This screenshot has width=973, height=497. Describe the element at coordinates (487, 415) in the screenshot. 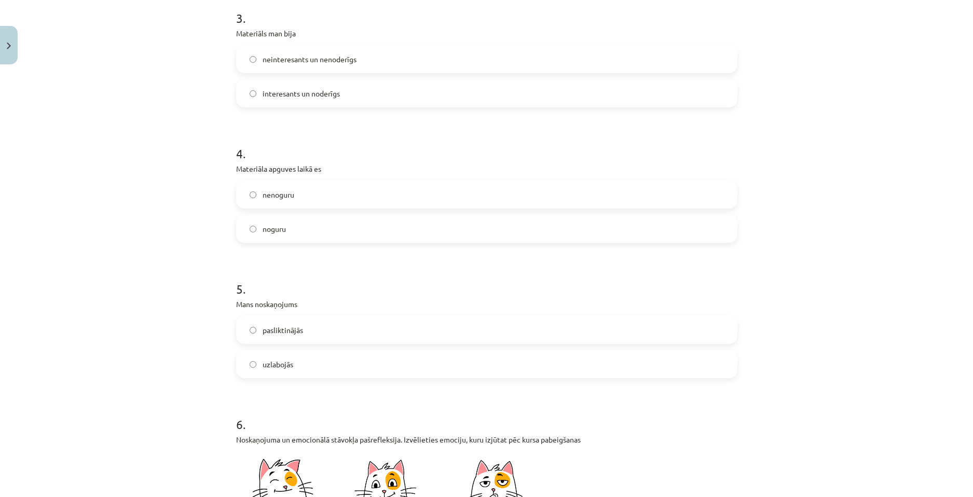

I see `h1: 6 .` at that location.